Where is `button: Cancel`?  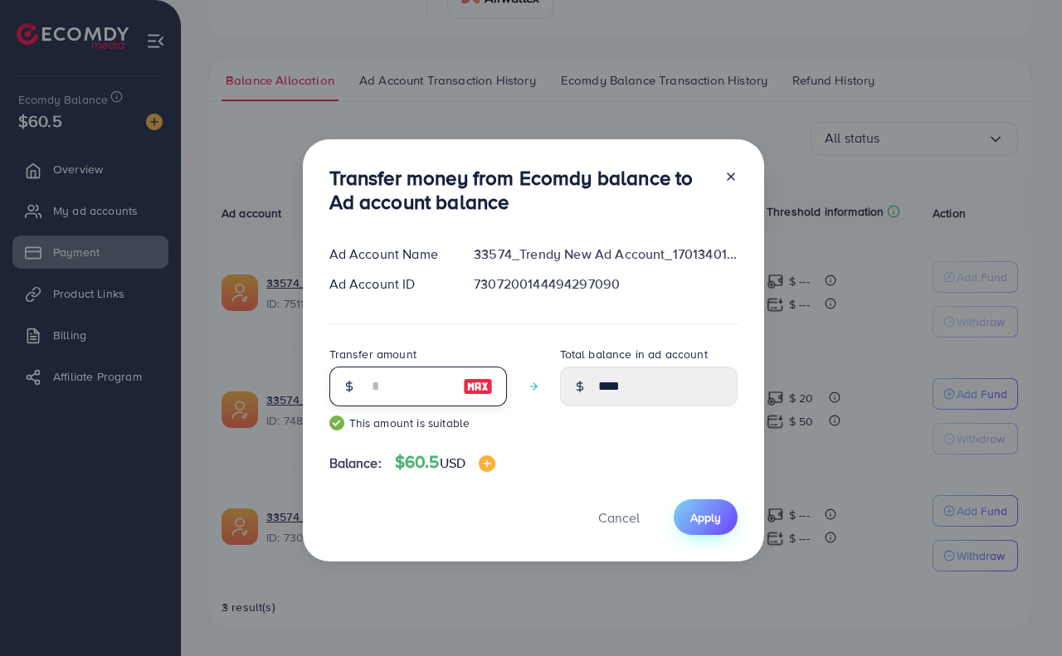 button: Cancel is located at coordinates (619, 517).